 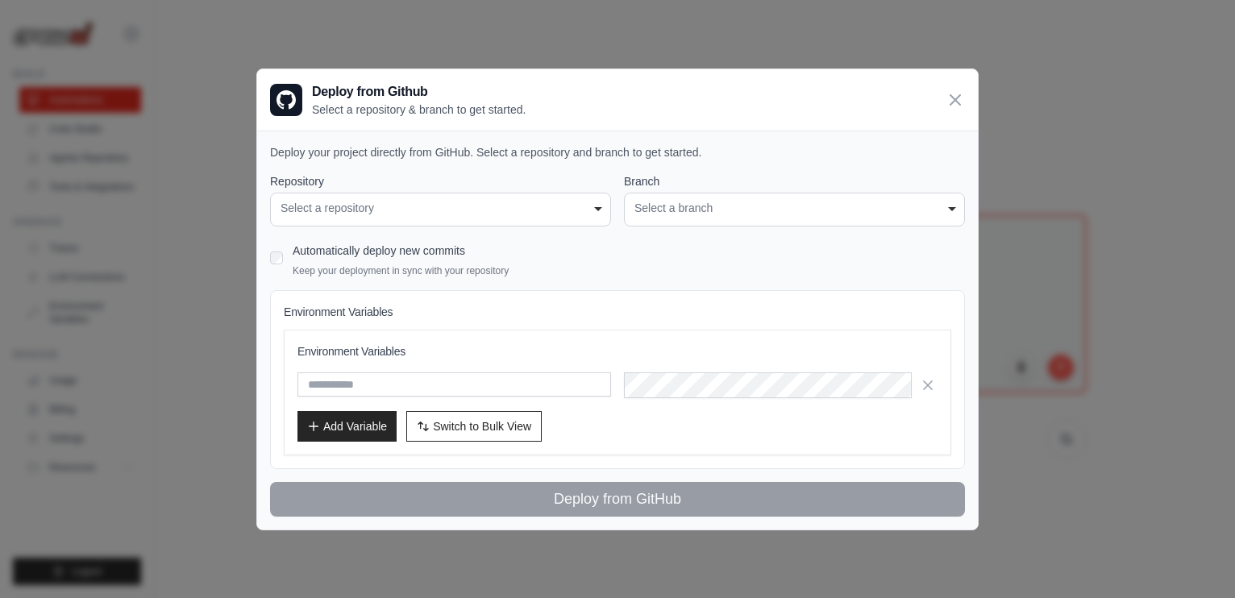 What do you see at coordinates (794, 181) in the screenshot?
I see `label: Branch` at bounding box center [794, 181].